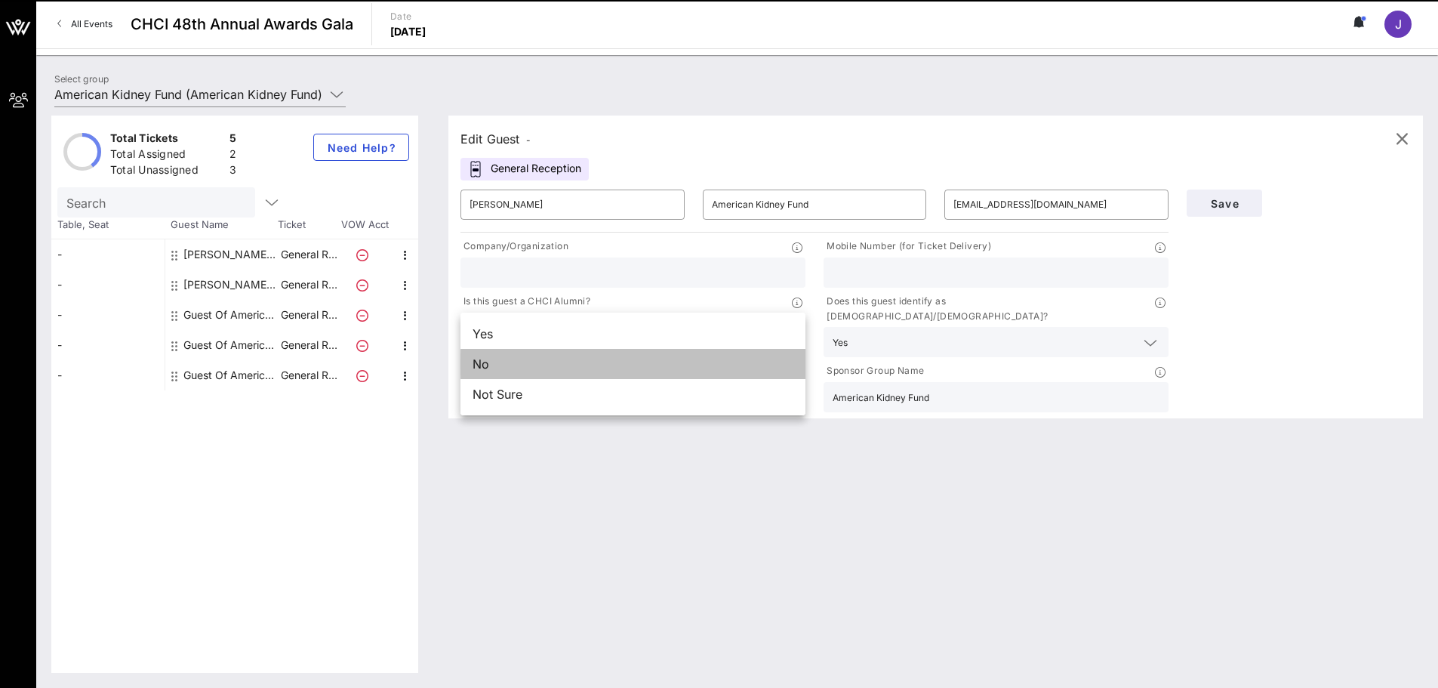  What do you see at coordinates (82, 79) in the screenshot?
I see `label: Select group` at bounding box center [82, 79].